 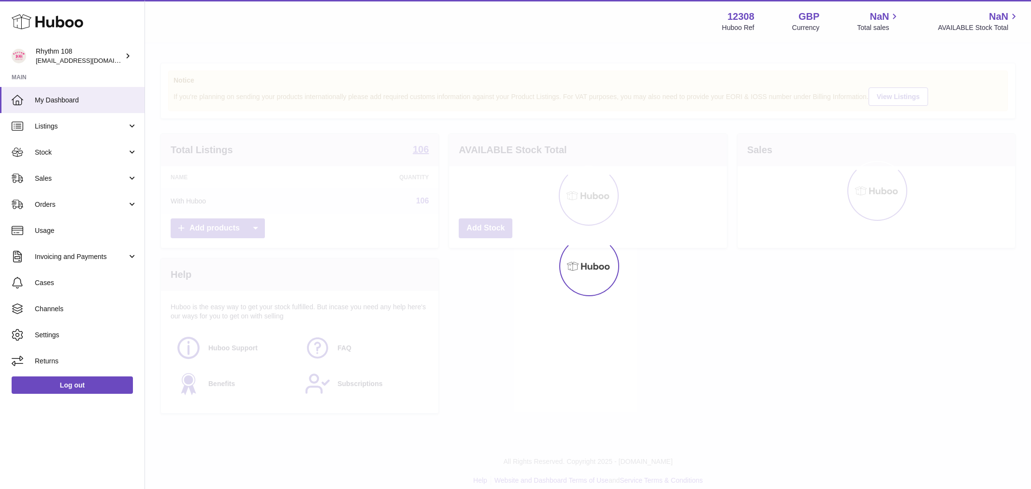 What do you see at coordinates (86, 361) in the screenshot?
I see `span: Returns` at bounding box center [86, 361].